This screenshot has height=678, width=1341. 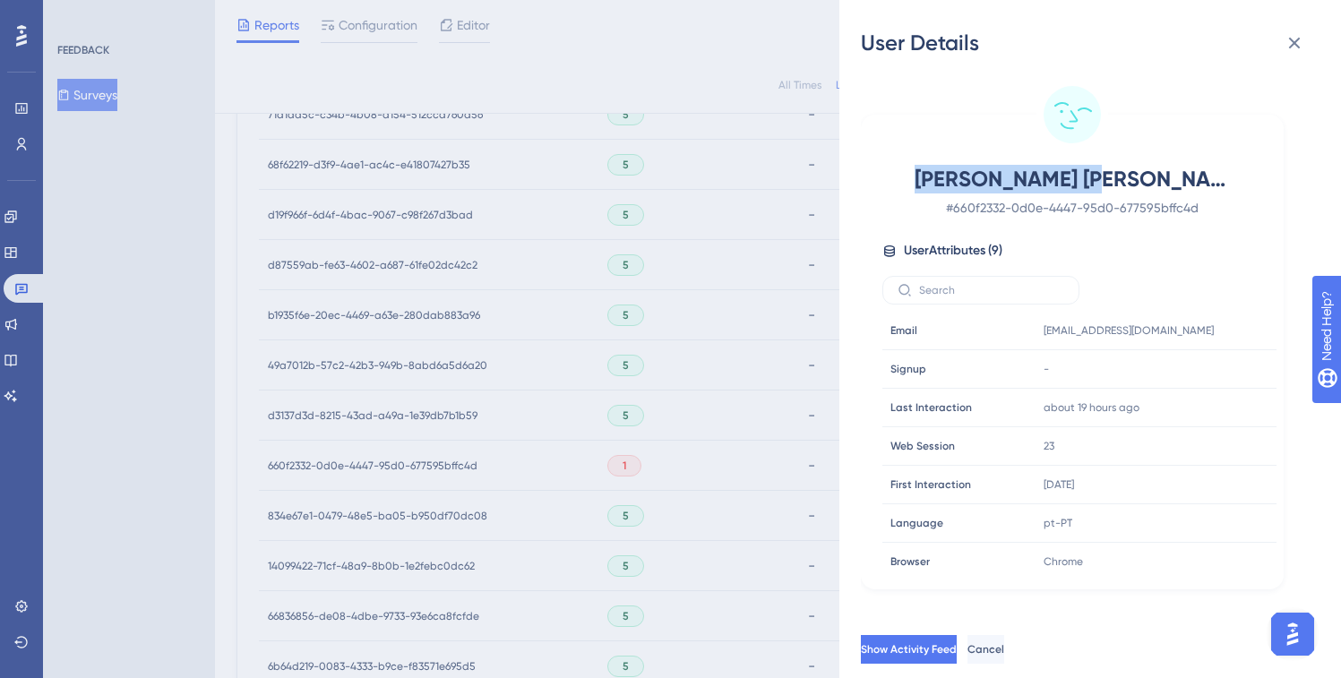 I want to click on span: pt-PT, so click(x=1058, y=523).